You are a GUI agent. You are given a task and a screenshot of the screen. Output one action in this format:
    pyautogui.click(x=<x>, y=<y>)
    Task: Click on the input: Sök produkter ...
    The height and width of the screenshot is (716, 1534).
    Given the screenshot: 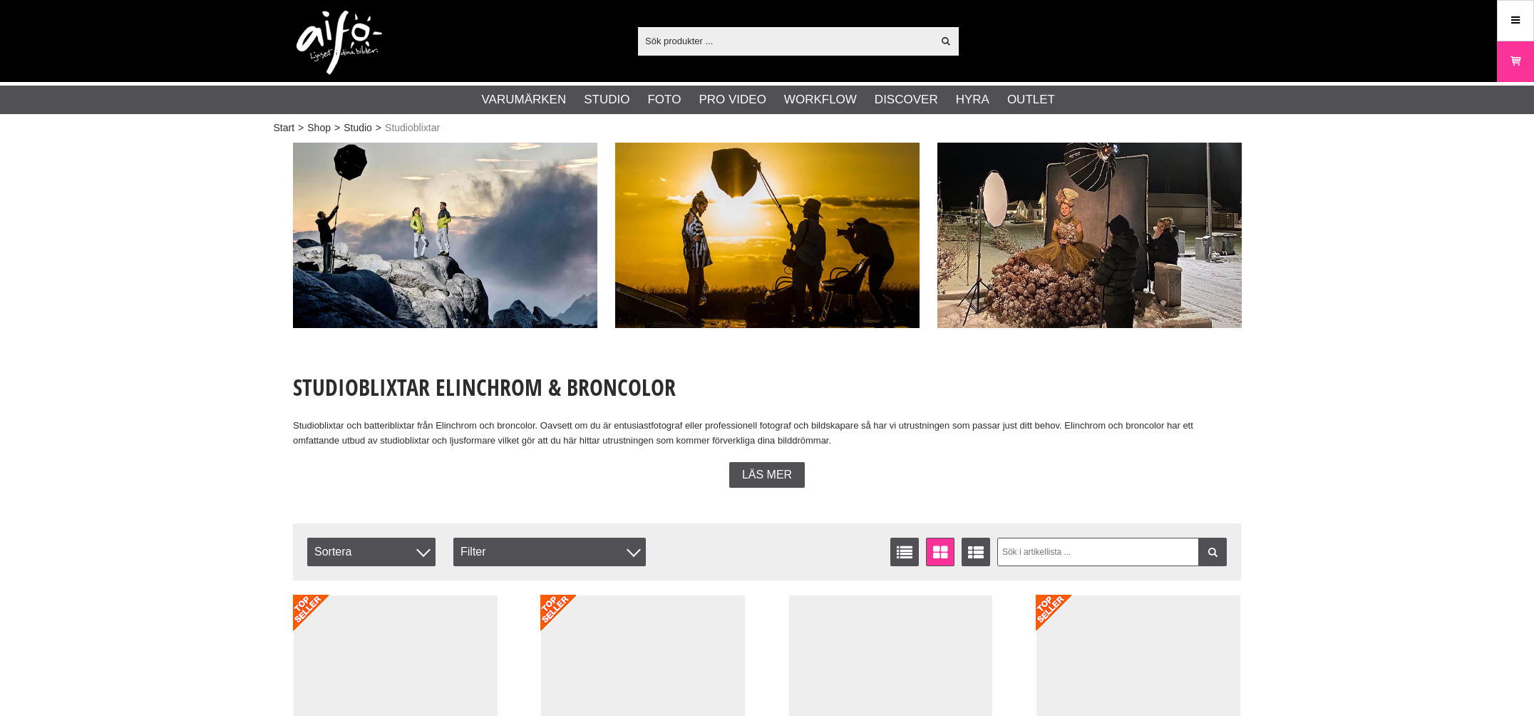 What is the action you would take?
    pyautogui.click(x=785, y=41)
    